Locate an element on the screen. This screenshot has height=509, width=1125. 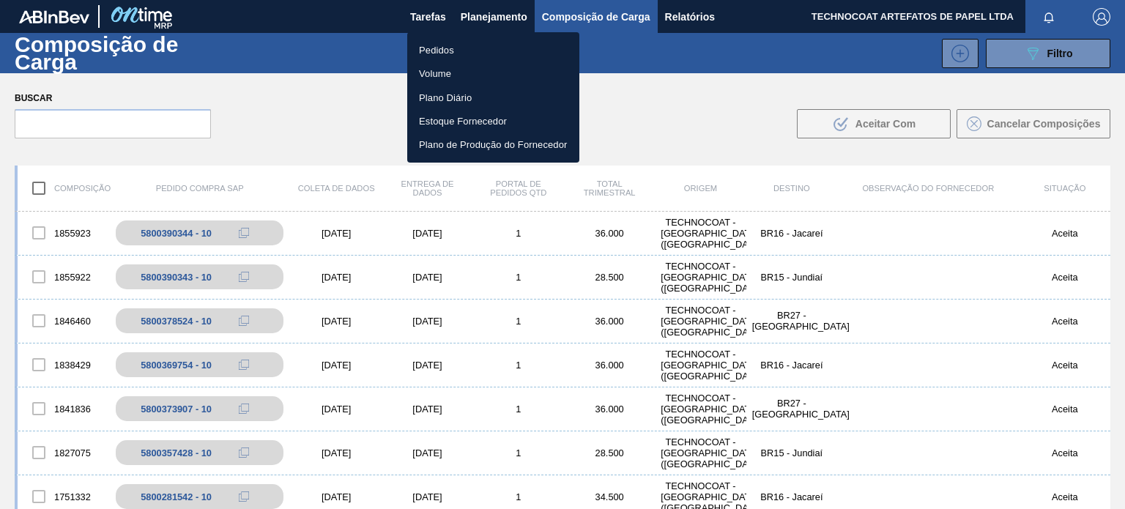
a: Estoque Fornecedor is located at coordinates (493, 121).